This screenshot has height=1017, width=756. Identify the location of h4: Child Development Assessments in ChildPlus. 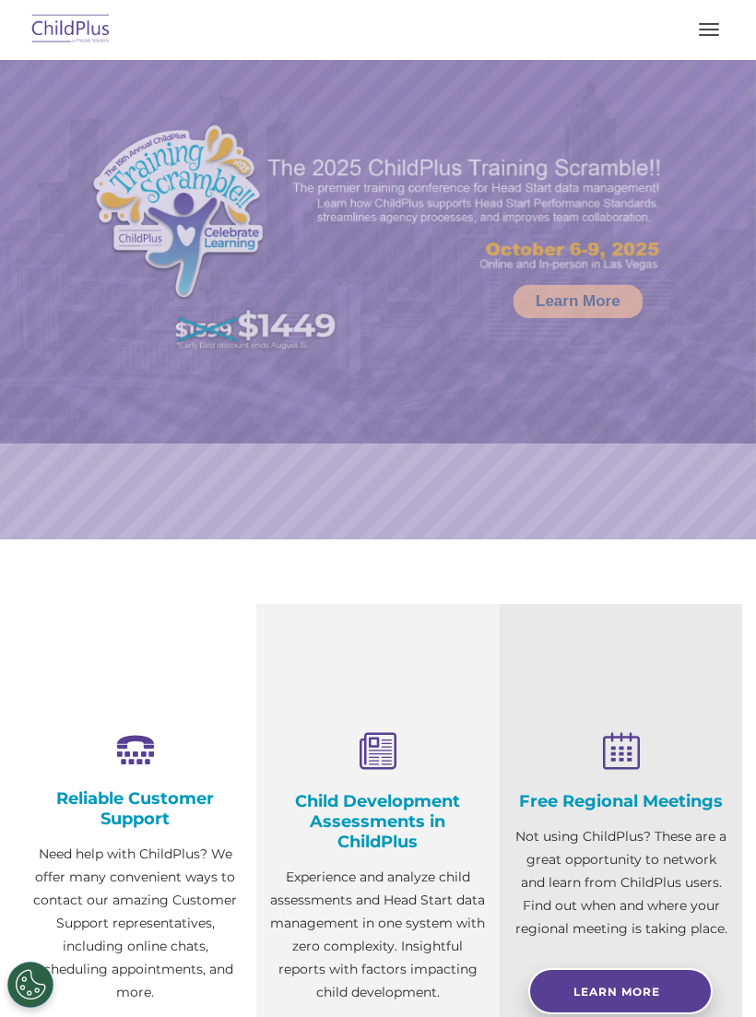
(377, 821).